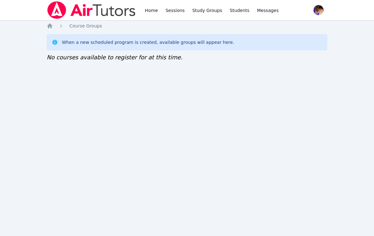 The height and width of the screenshot is (236, 374). I want to click on img: Air Tutors, so click(91, 10).